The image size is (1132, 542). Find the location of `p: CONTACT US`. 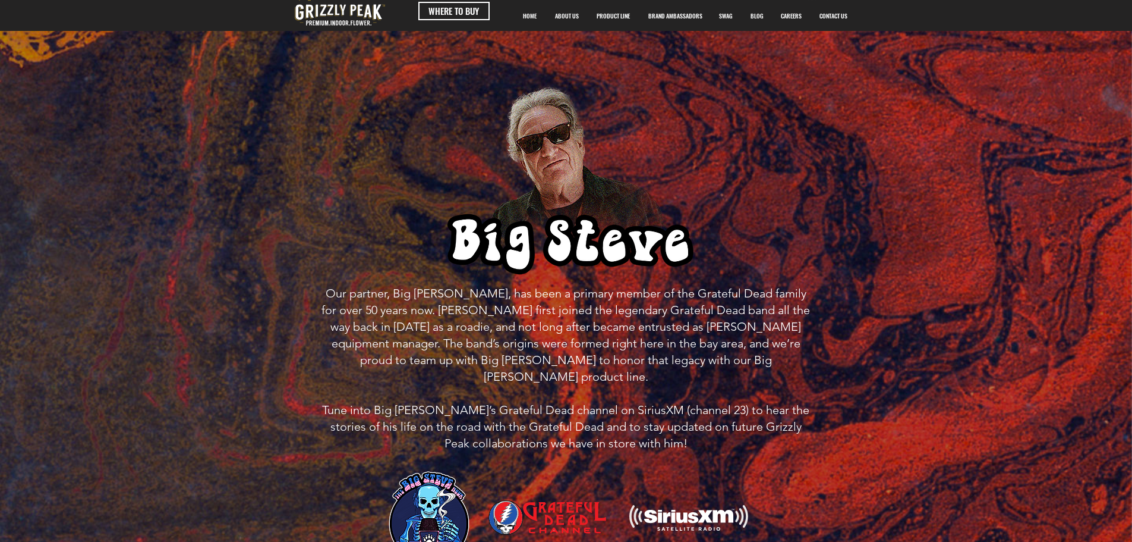

p: CONTACT US is located at coordinates (833, 16).